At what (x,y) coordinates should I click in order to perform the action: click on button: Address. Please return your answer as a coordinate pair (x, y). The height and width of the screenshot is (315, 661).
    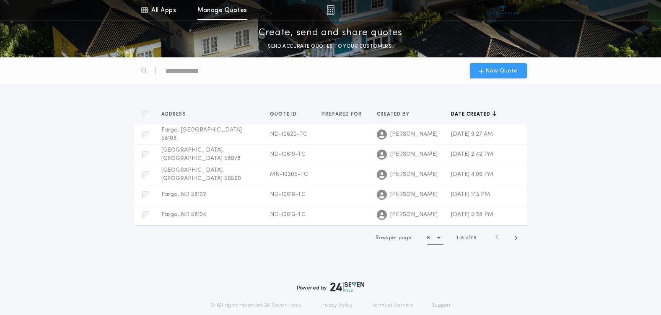
    Looking at the image, I should click on (177, 114).